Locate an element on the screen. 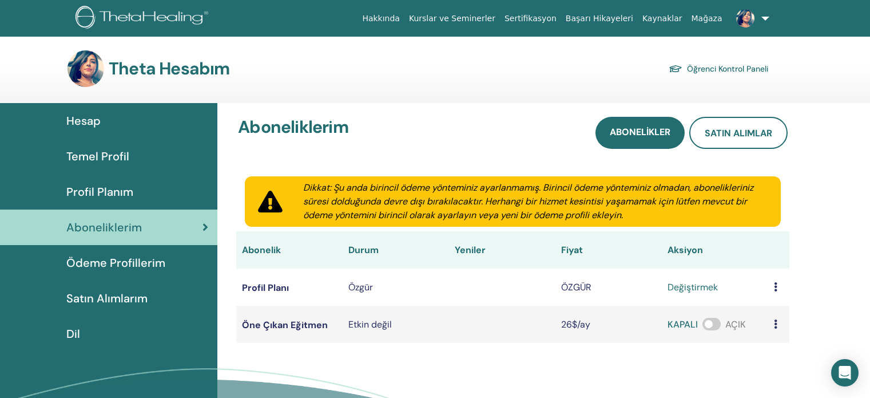  font: Satın Alımlarım is located at coordinates (107, 298).